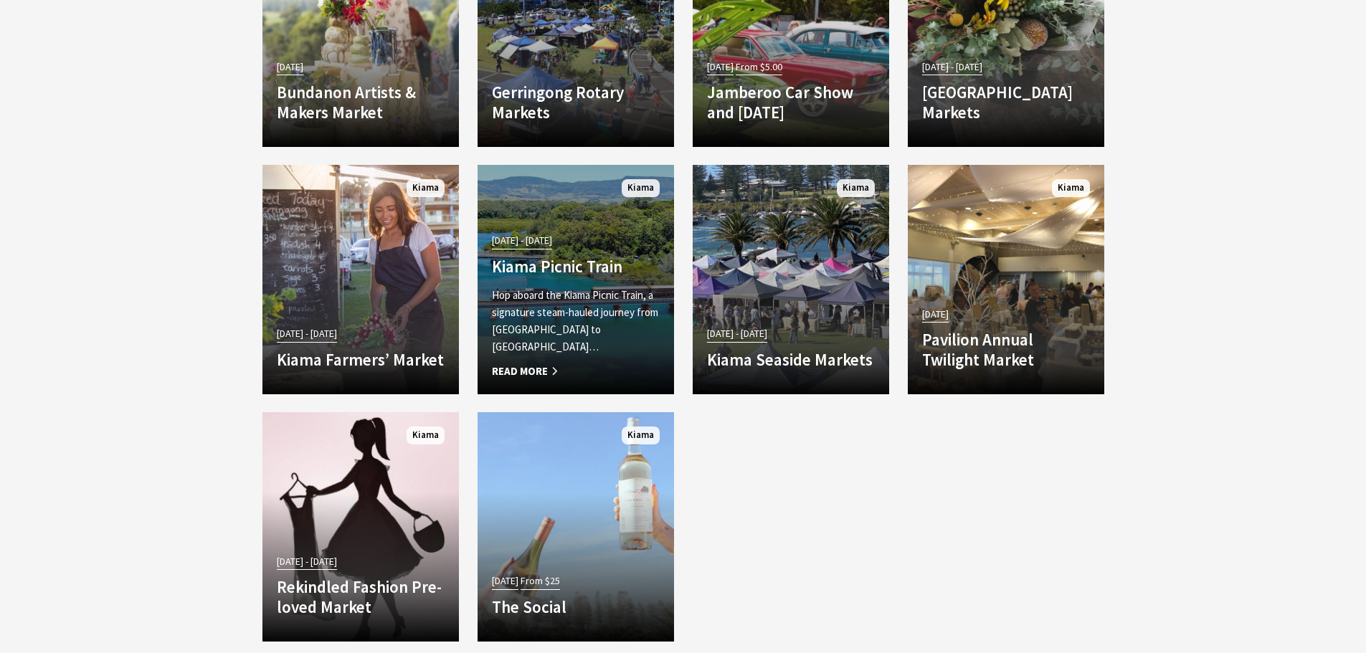  Describe the element at coordinates (1006, 349) in the screenshot. I see `h4: Pavilion Annual Twilight Market` at that location.